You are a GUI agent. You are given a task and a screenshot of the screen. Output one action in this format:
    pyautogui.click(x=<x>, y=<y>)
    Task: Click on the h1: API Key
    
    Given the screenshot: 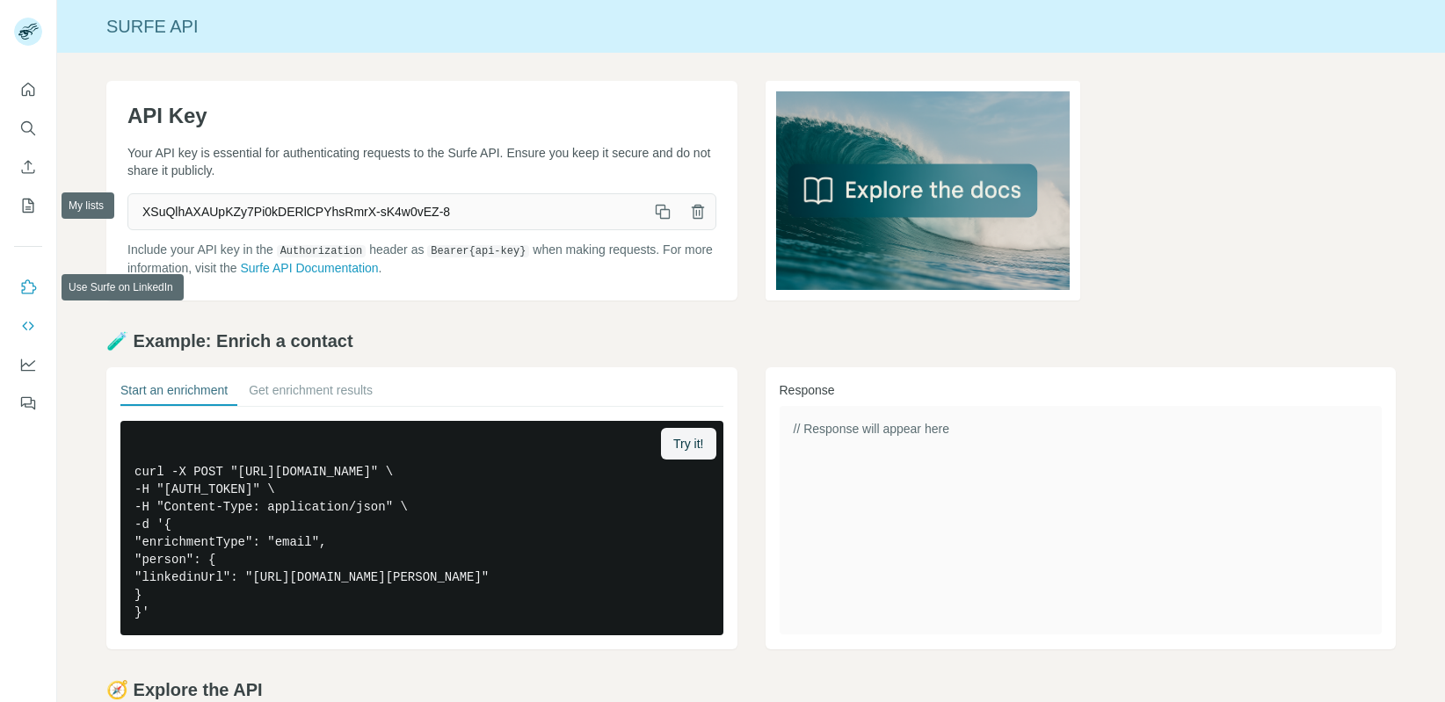 What is the action you would take?
    pyautogui.click(x=422, y=116)
    